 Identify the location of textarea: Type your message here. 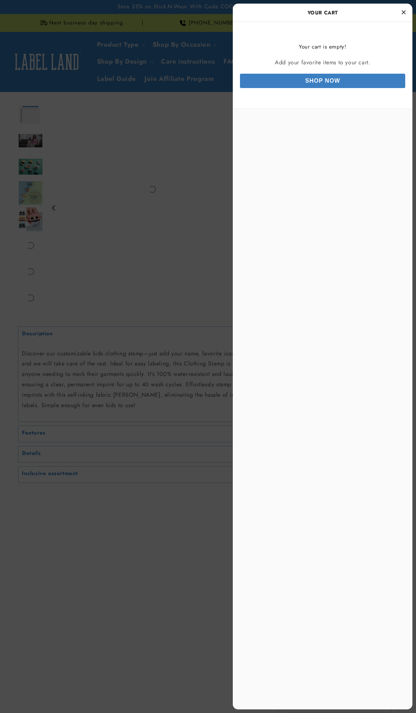
(50, 14).